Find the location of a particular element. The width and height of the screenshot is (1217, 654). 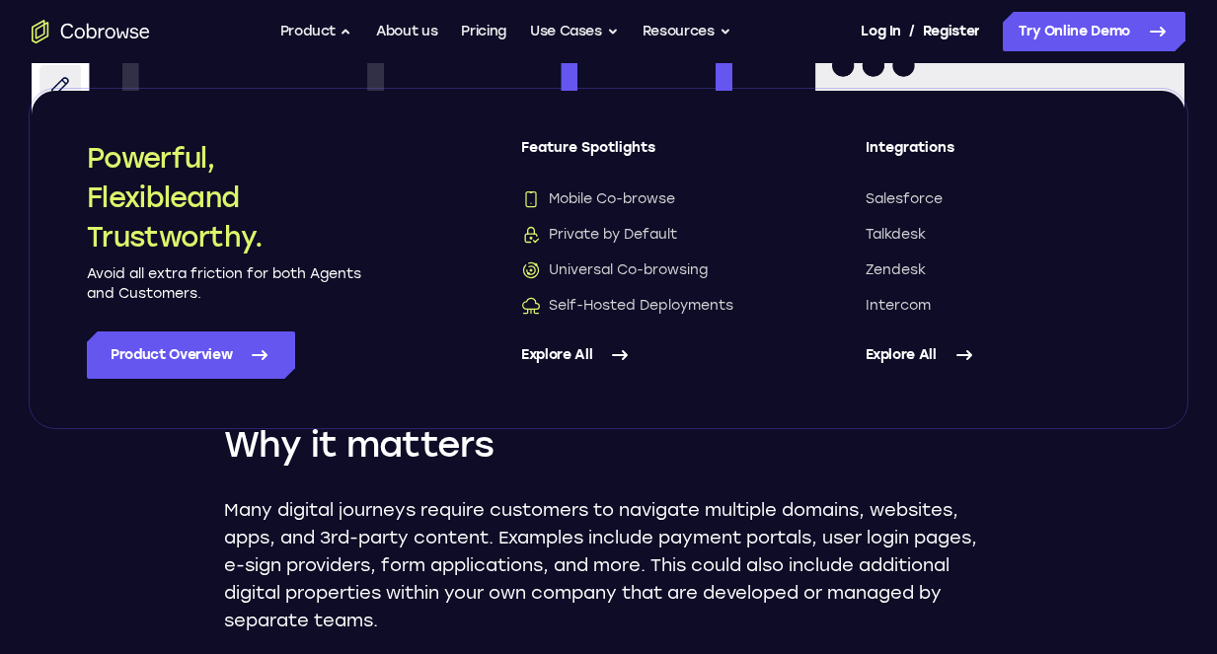

a: Talkdesk is located at coordinates (998, 235).